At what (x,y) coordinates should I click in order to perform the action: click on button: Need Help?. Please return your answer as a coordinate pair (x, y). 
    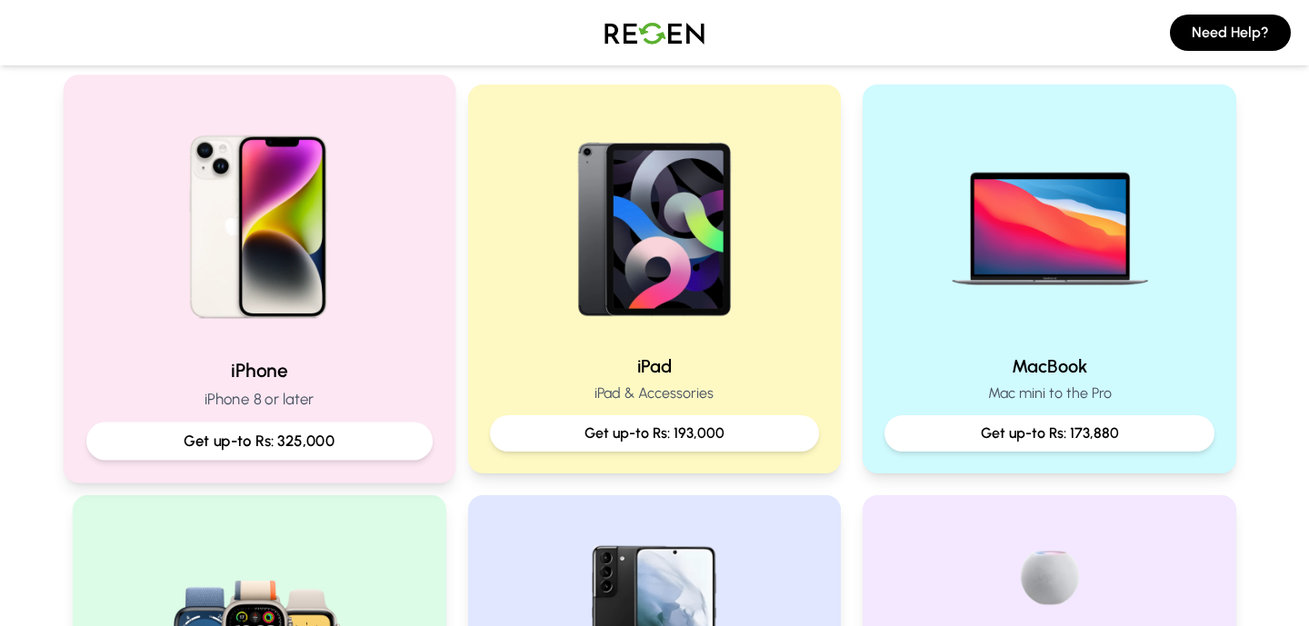
    Looking at the image, I should click on (1230, 33).